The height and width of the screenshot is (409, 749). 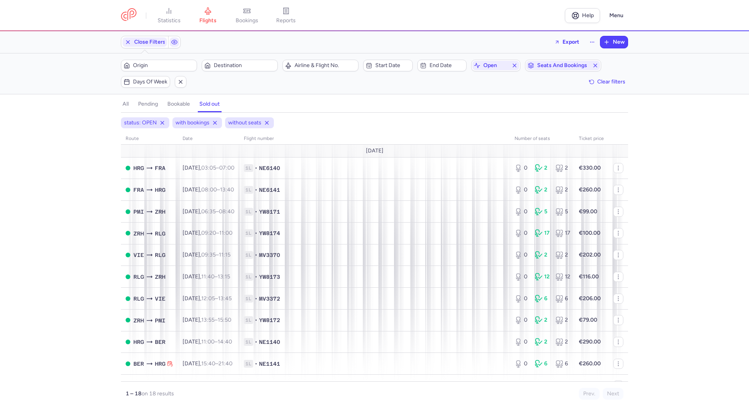 I want to click on span: MV3370, so click(x=270, y=255).